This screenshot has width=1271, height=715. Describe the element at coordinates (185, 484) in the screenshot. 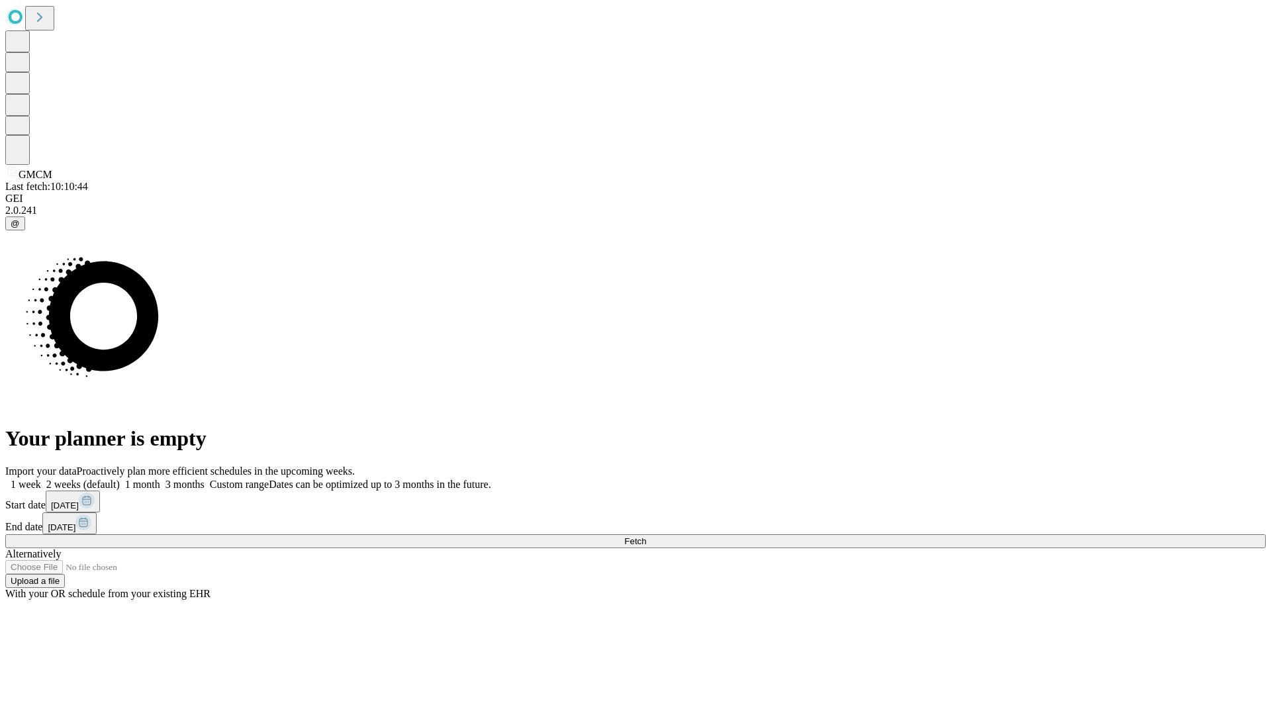

I see `span: 3 months` at that location.